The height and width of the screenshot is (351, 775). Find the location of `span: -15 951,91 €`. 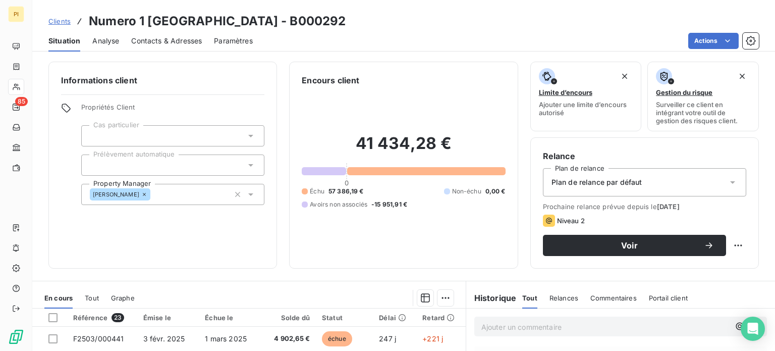

span: -15 951,91 € is located at coordinates (389, 204).